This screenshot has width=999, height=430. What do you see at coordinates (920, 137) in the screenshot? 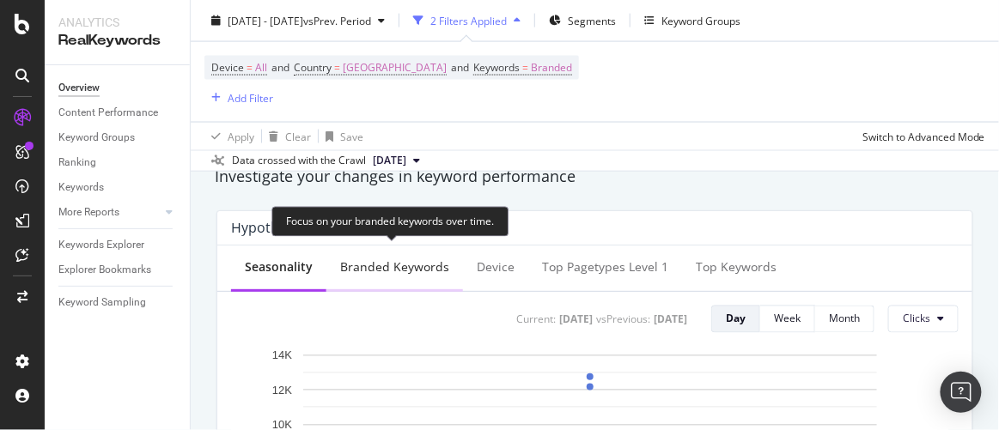
I see `button: Switch to Advanced Mode` at bounding box center [920, 137].